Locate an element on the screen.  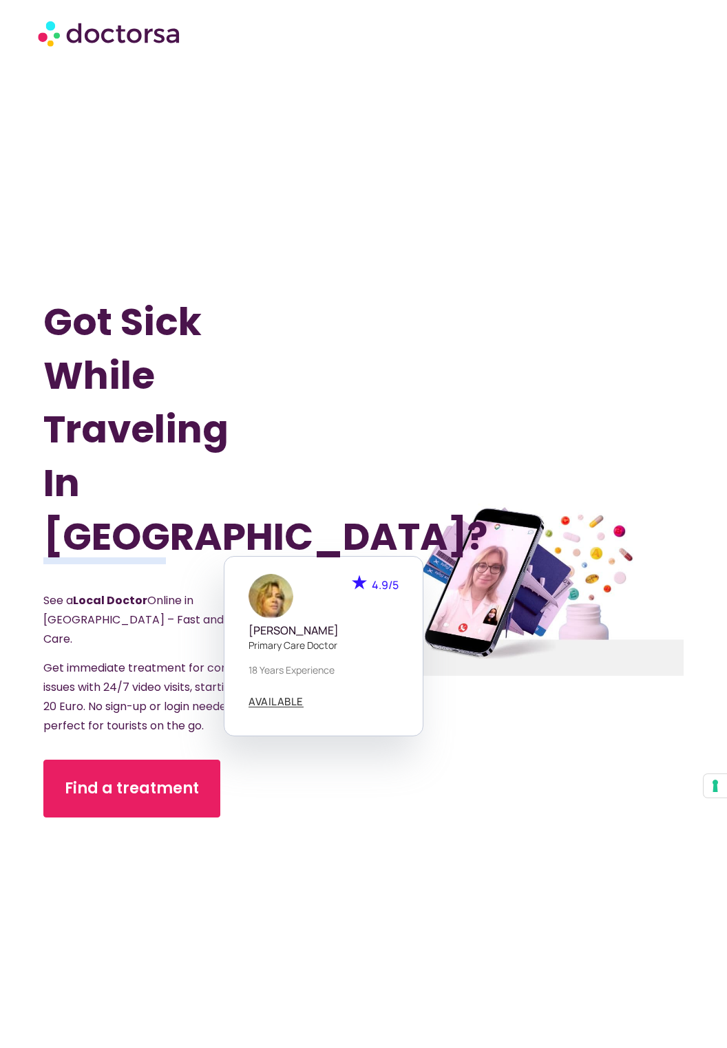
button: Your consent preferences for tracking technologies is located at coordinates (715, 786).